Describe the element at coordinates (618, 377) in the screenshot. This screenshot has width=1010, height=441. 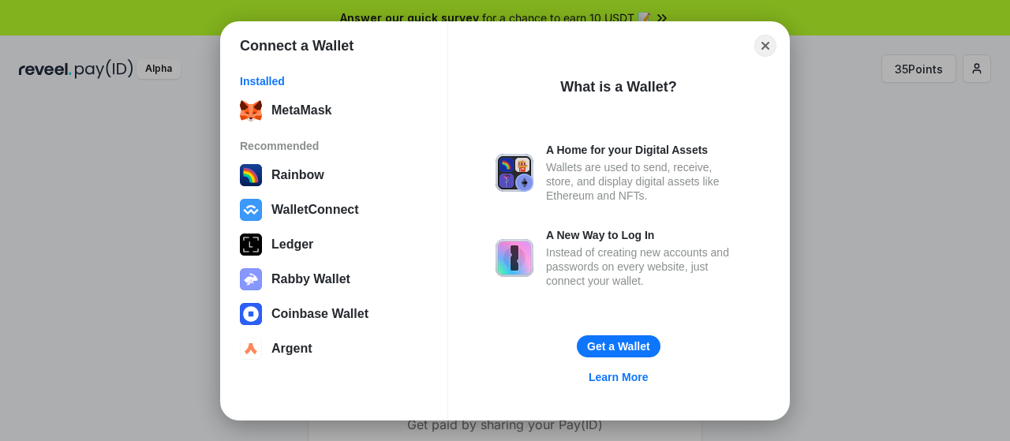
I see `a: Learn More` at that location.